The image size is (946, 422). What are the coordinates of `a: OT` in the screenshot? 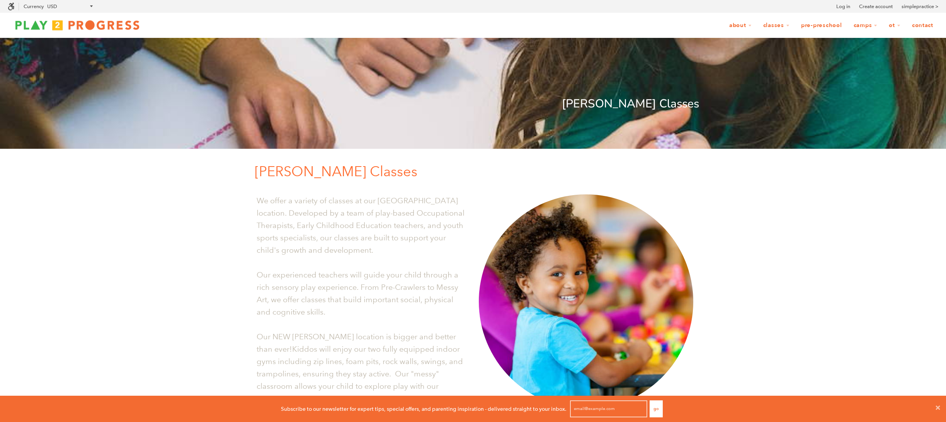 It's located at (895, 26).